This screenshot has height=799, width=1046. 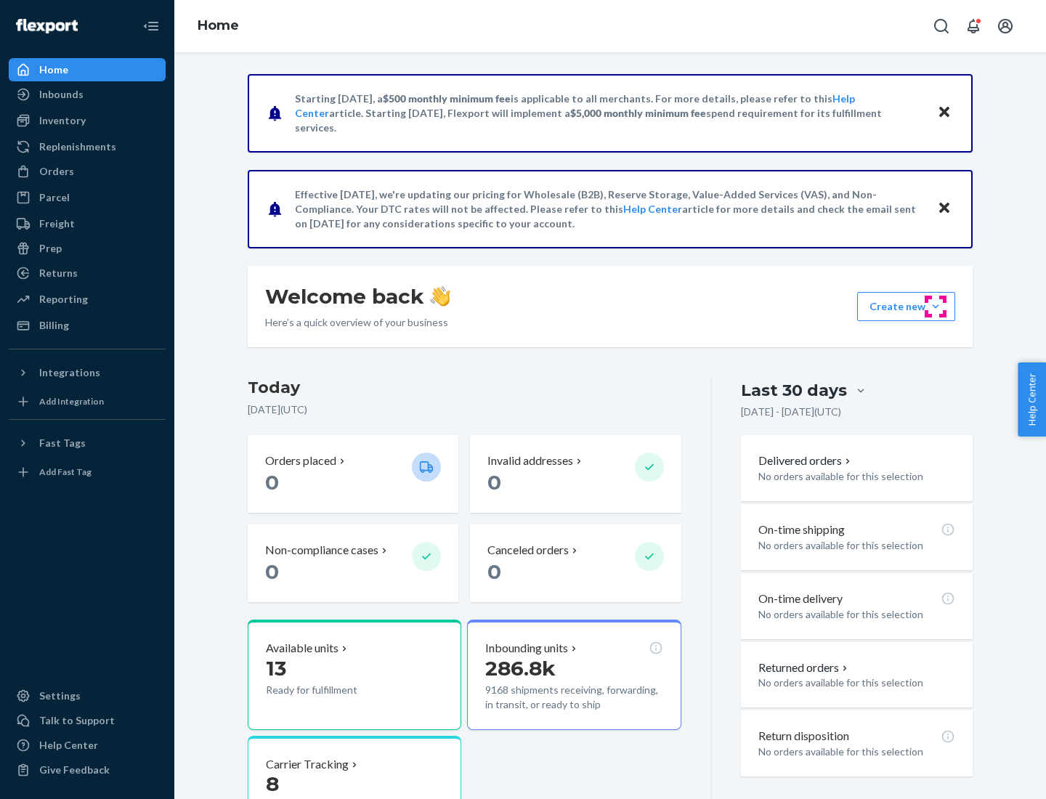 I want to click on div: Returns, so click(x=58, y=273).